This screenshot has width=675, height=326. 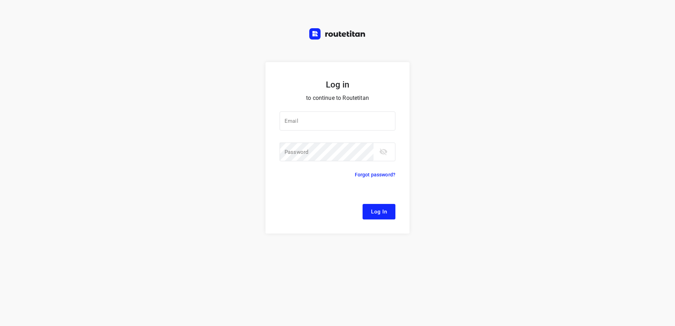 I want to click on button: toggle password visibility, so click(x=383, y=152).